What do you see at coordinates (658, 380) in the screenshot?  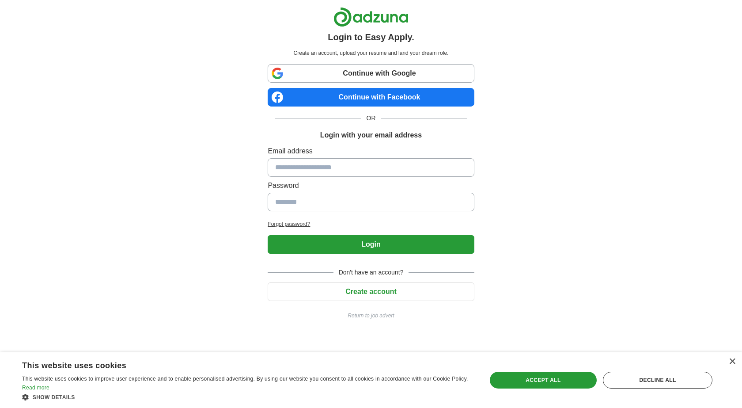 I see `div: Decline all` at bounding box center [658, 380].